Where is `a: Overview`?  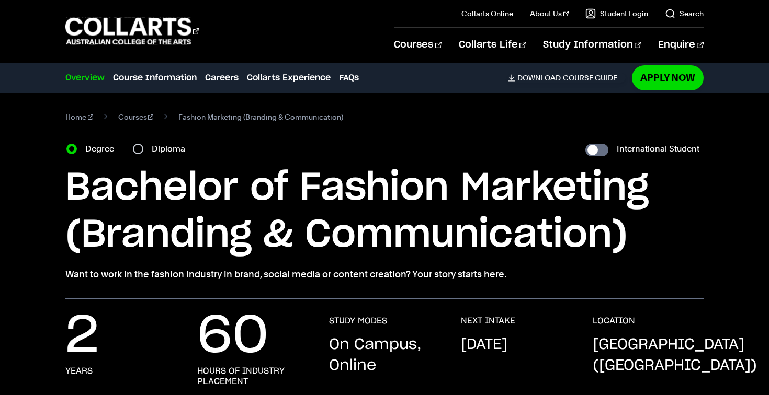 a: Overview is located at coordinates (85, 78).